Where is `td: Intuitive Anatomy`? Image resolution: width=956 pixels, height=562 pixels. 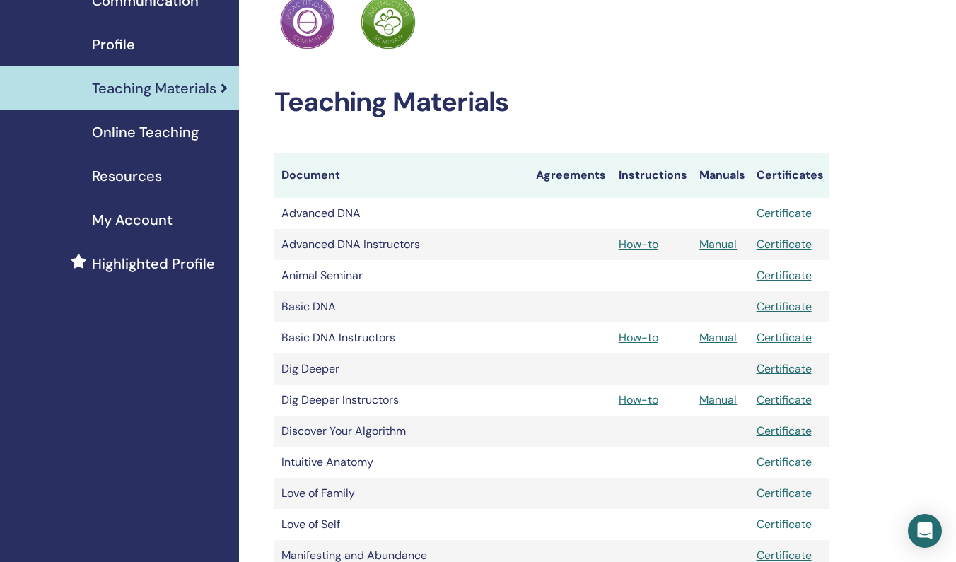 td: Intuitive Anatomy is located at coordinates (401, 462).